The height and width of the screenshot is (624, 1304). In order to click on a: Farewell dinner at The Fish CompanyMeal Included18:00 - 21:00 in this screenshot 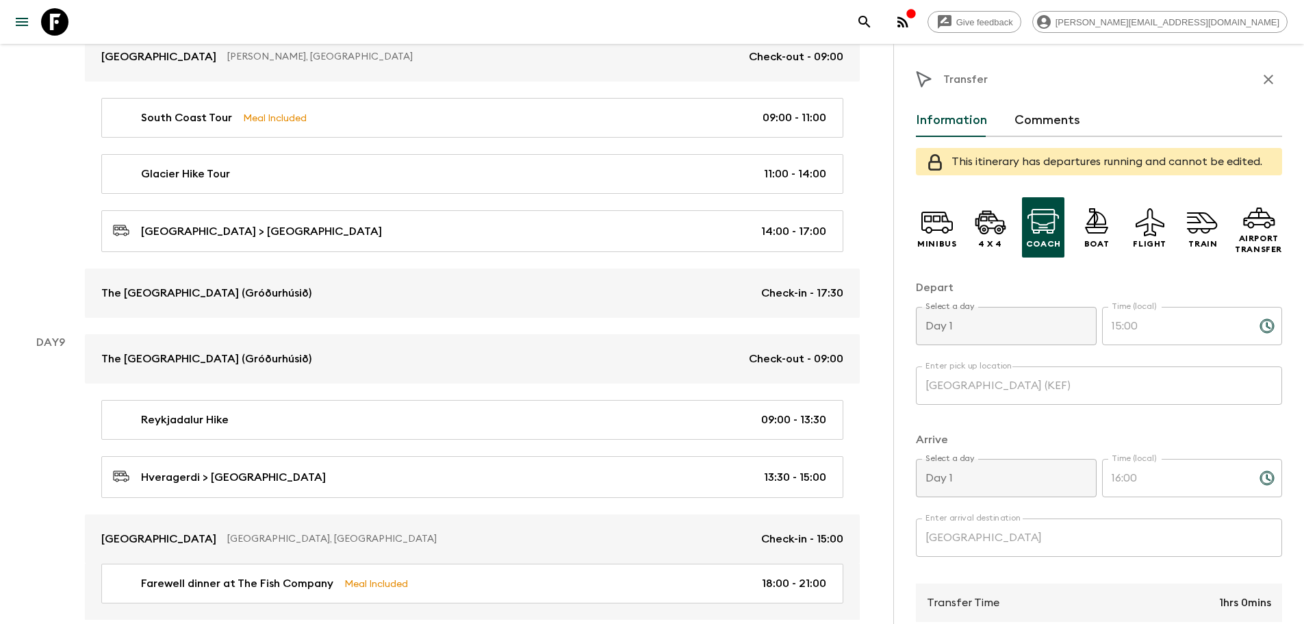, I will do `click(472, 583)`.